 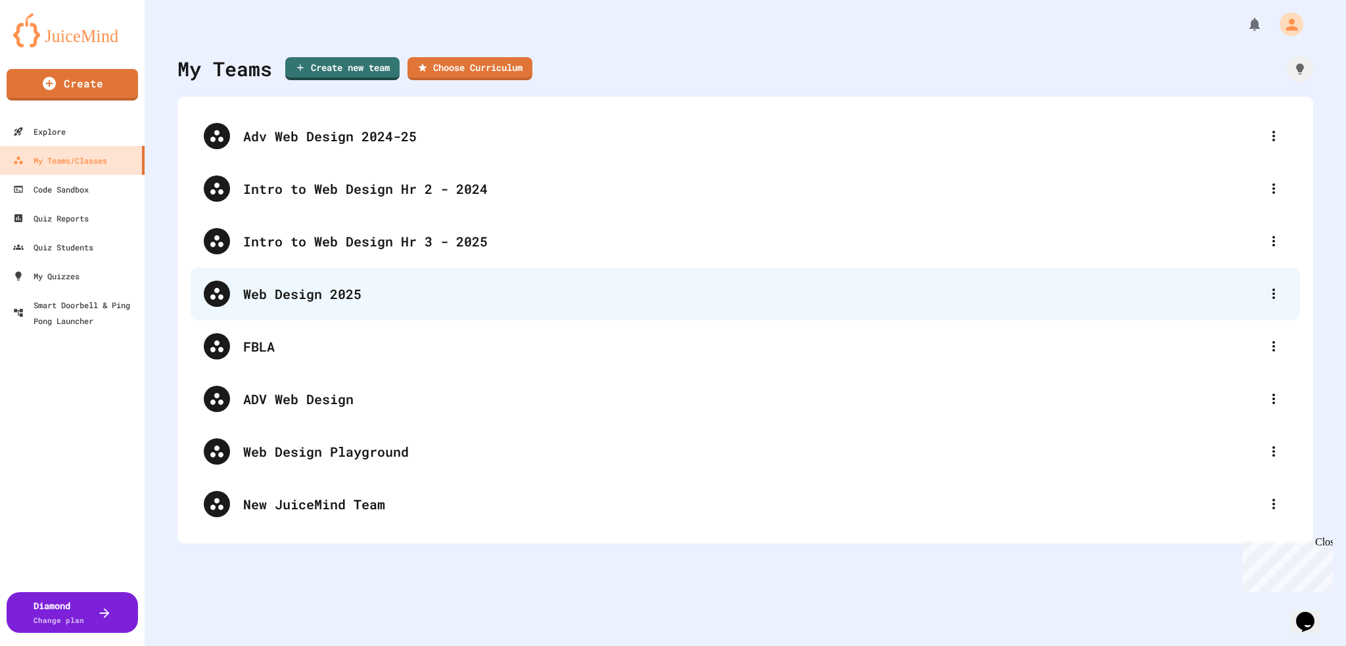 What do you see at coordinates (51, 218) in the screenshot?
I see `div: Quiz Reports` at bounding box center [51, 218].